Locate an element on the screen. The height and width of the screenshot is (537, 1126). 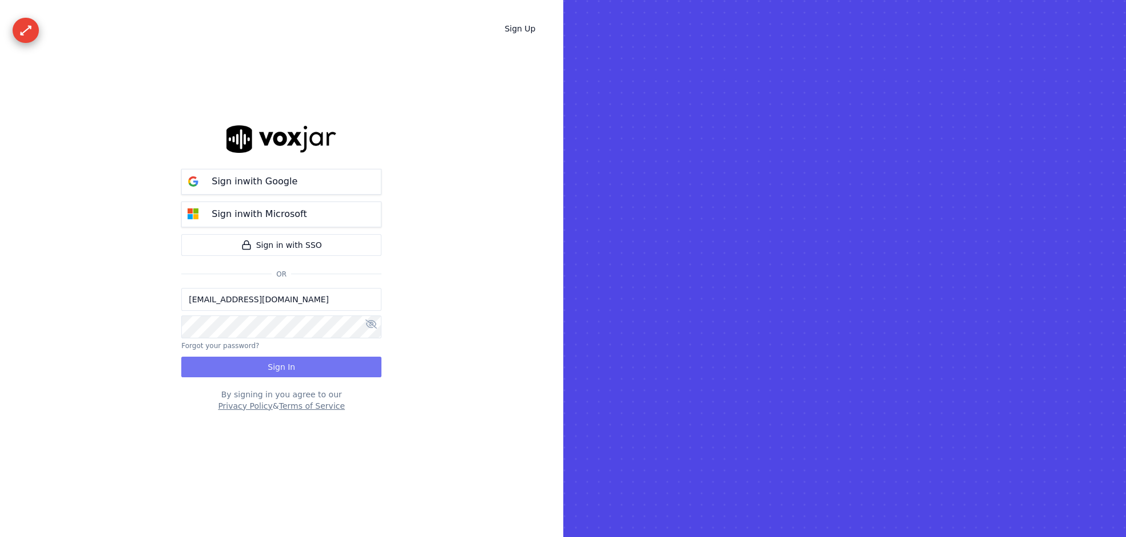
input: Email is located at coordinates (281, 299).